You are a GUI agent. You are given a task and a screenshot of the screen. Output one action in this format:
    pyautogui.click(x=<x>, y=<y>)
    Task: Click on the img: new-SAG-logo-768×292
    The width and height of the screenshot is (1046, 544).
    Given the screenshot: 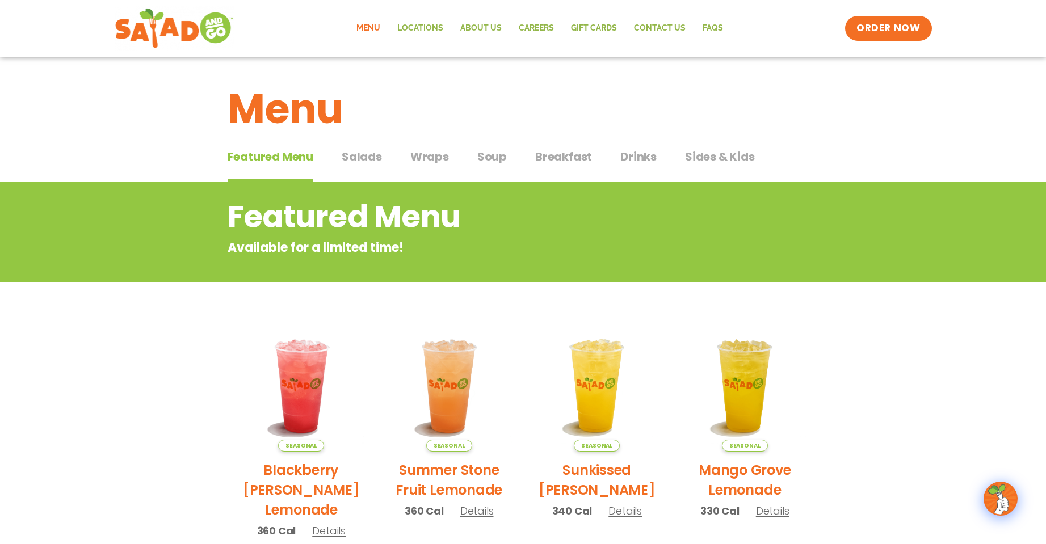 What is the action you would take?
    pyautogui.click(x=174, y=28)
    